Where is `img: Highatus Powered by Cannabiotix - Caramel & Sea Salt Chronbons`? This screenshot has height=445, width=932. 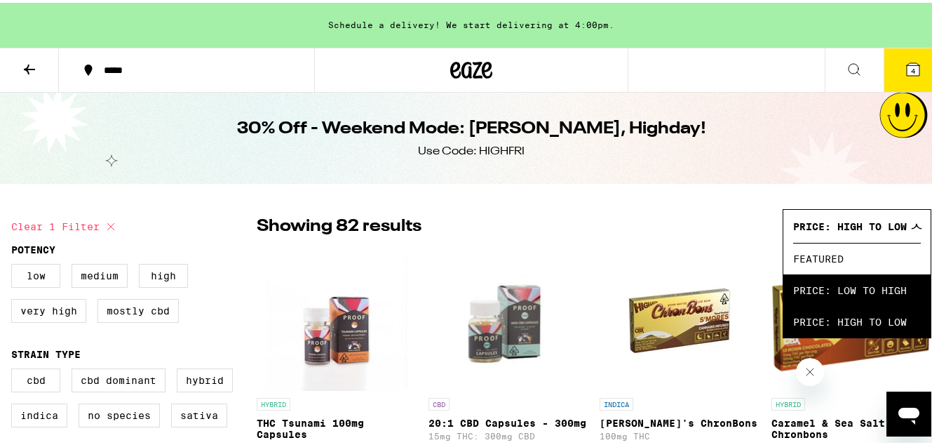 img: Highatus Powered by Cannabiotix - Caramel & Sea Salt Chronbons is located at coordinates (852, 318).